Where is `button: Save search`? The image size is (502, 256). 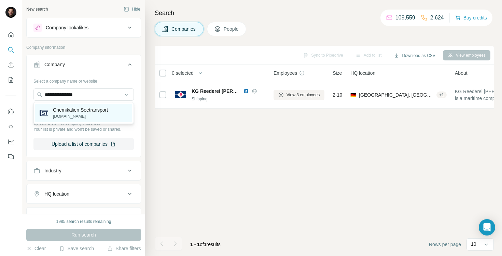
button: Save search is located at coordinates (77, 249).